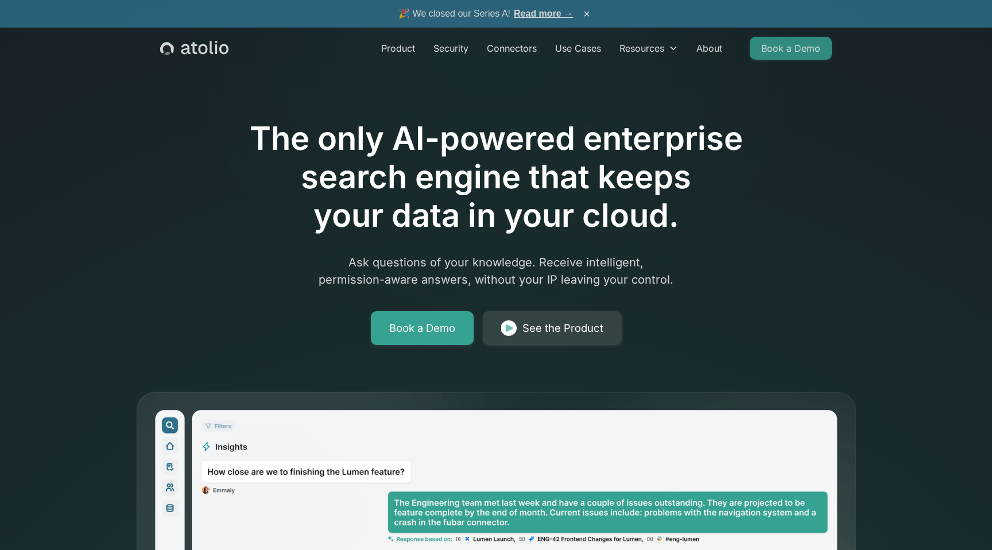  What do you see at coordinates (543, 13) in the screenshot?
I see `a: Read more →` at bounding box center [543, 13].